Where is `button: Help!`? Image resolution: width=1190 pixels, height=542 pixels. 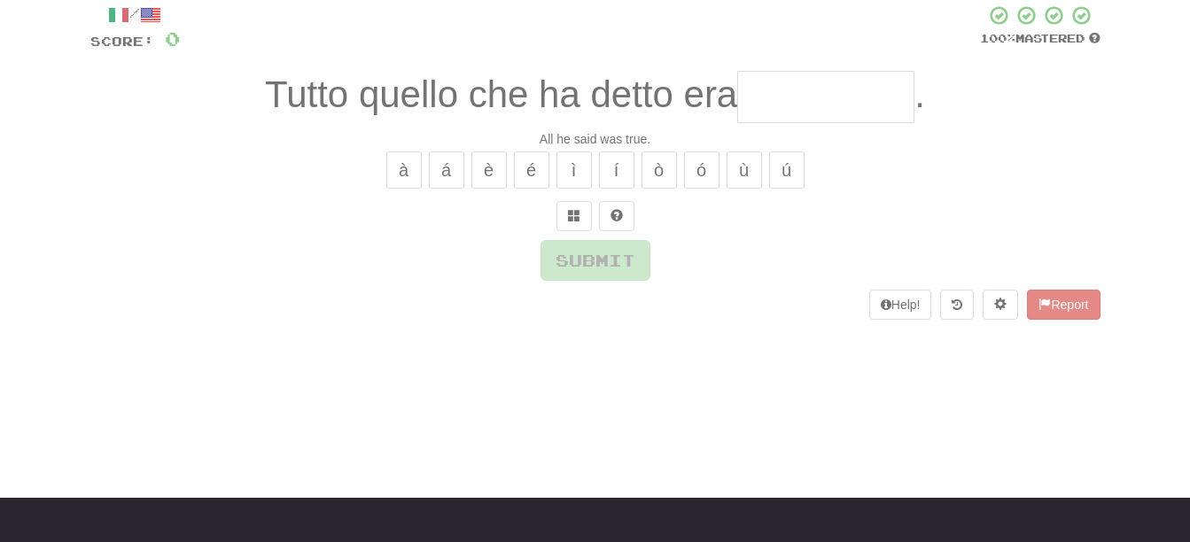
button: Help! is located at coordinates (900, 305).